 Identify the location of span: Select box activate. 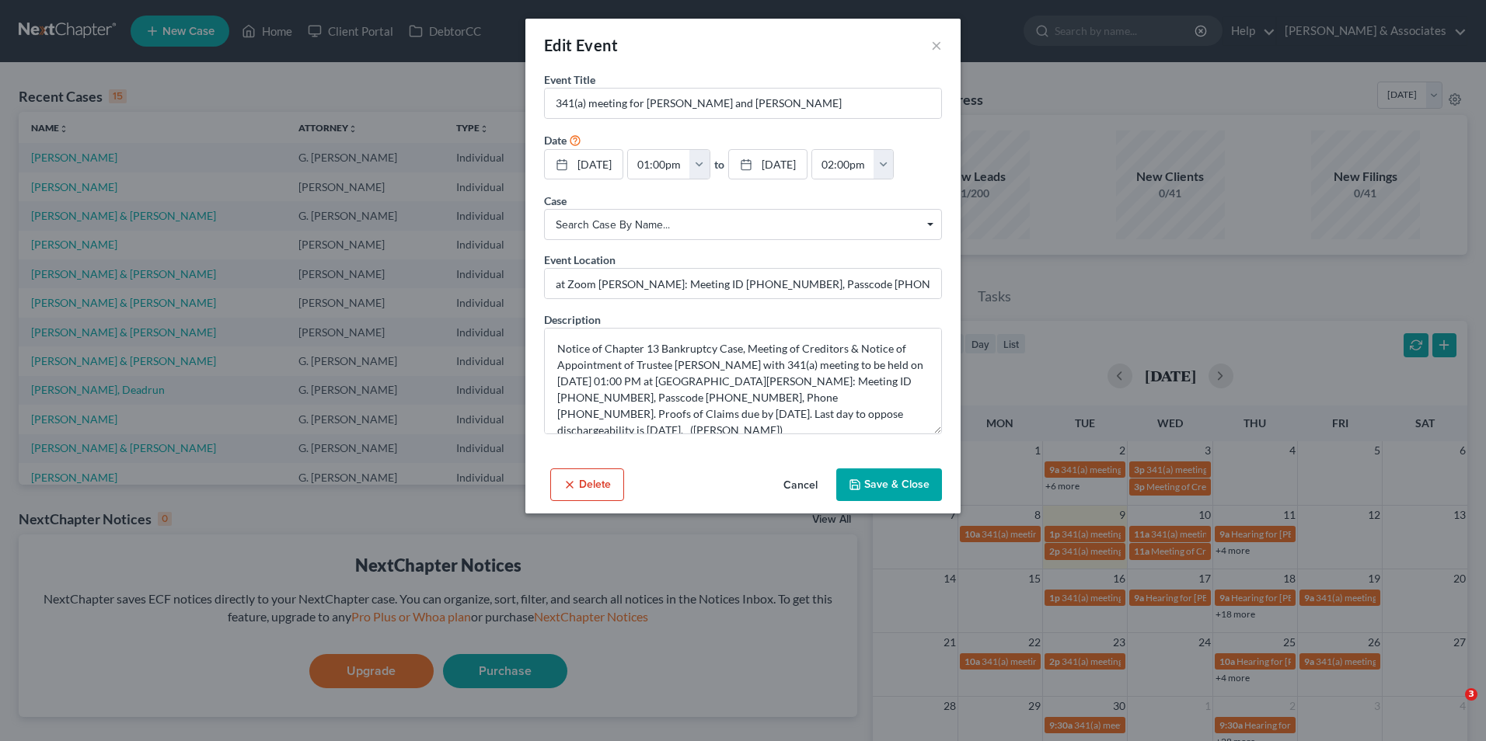
(743, 225).